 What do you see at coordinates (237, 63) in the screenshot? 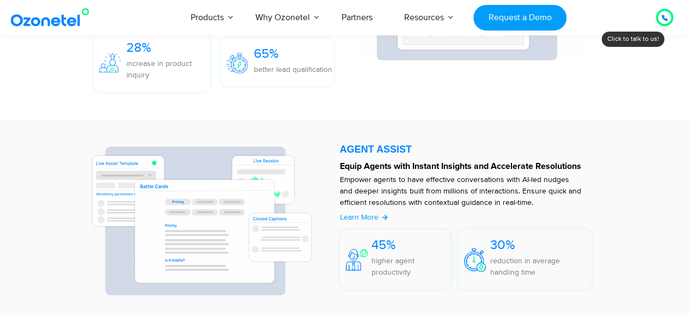
I see `img: 65%` at bounding box center [237, 63].